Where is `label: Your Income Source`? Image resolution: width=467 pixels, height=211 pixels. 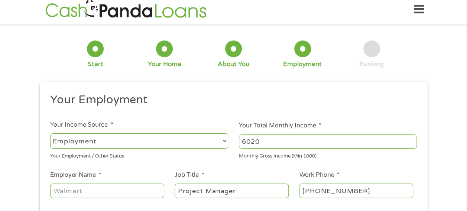
label: Your Income Source is located at coordinates (81, 125).